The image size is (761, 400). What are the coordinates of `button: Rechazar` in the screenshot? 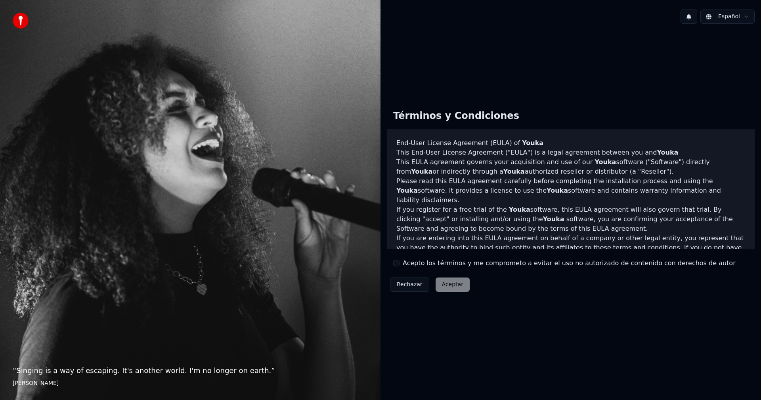 It's located at (409, 285).